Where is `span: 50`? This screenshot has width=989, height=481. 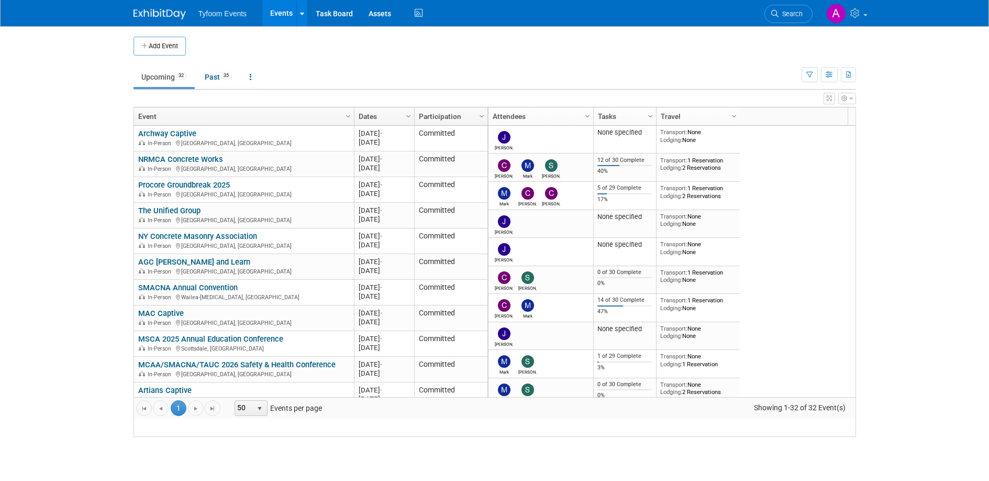 span: 50 is located at coordinates (244, 408).